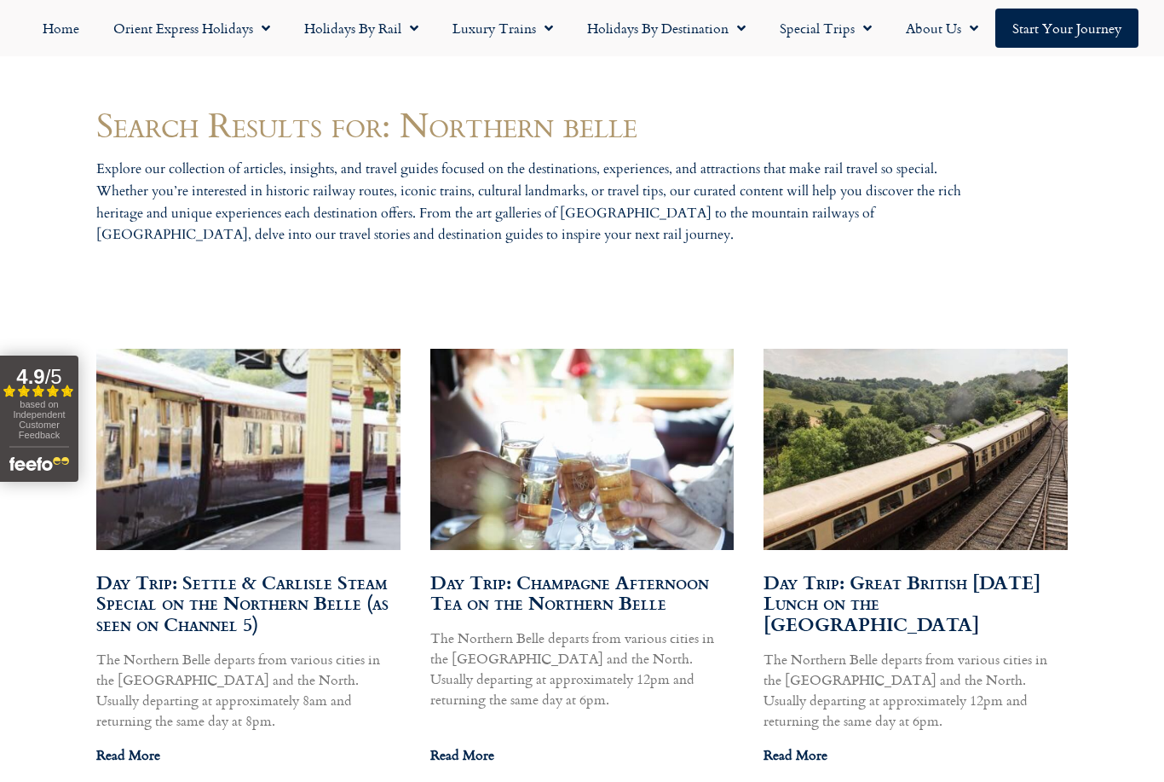 This screenshot has height=782, width=1164. I want to click on a: About Us, so click(942, 28).